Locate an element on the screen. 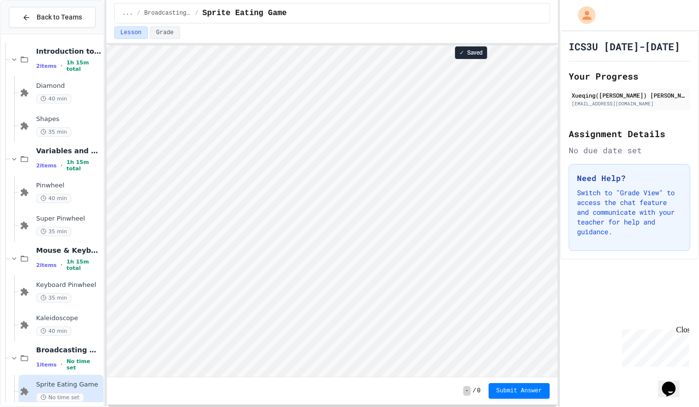 Image resolution: width=699 pixels, height=407 pixels. span: Saved is located at coordinates (475, 53).